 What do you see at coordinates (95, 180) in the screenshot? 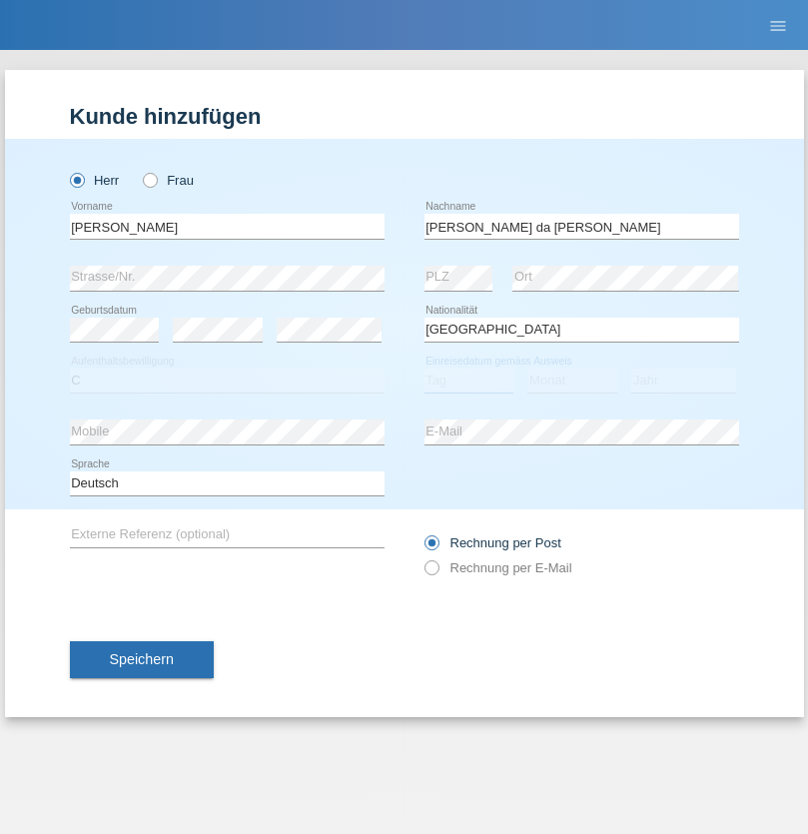
I see `label: Herr` at bounding box center [95, 180].